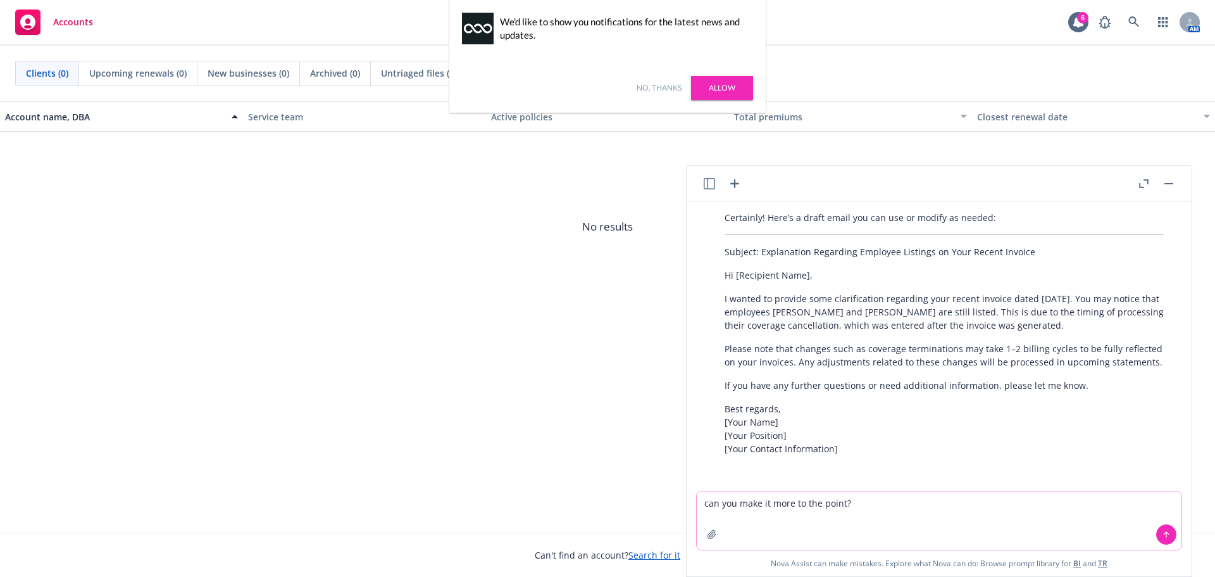 The height and width of the screenshot is (577, 1215). I want to click on span: Upcoming renewals (0), so click(138, 73).